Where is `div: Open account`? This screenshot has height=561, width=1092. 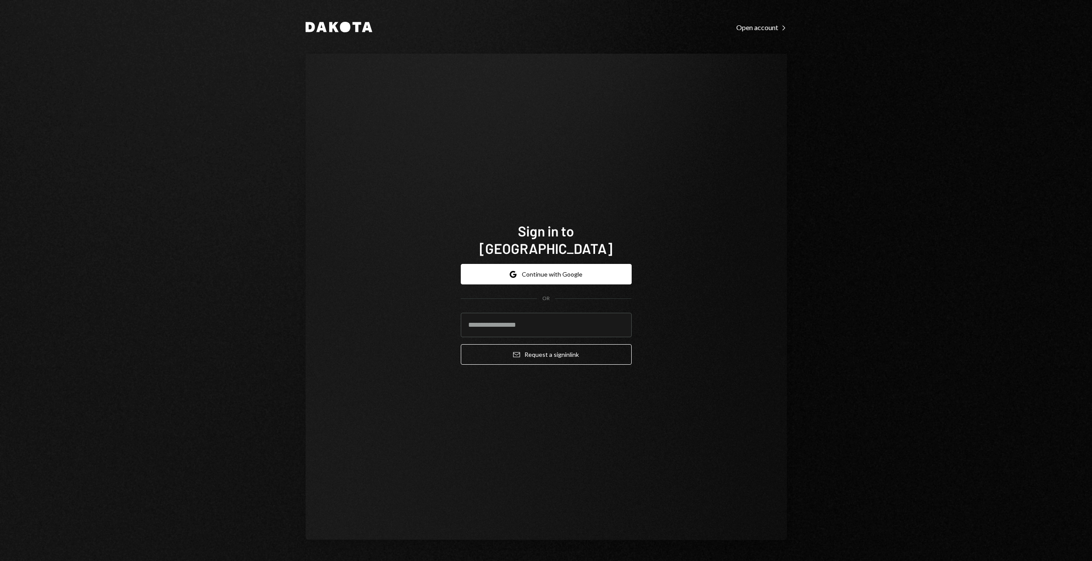
div: Open account is located at coordinates (762, 27).